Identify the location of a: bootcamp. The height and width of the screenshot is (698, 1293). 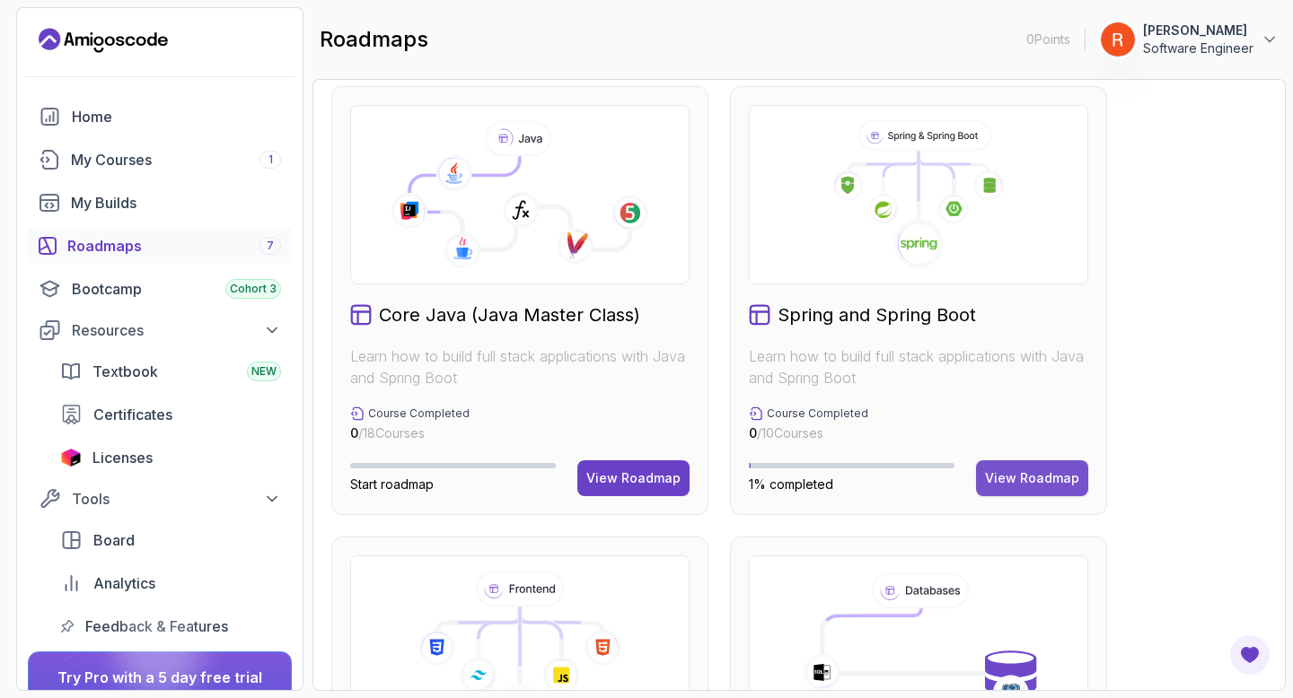
(160, 289).